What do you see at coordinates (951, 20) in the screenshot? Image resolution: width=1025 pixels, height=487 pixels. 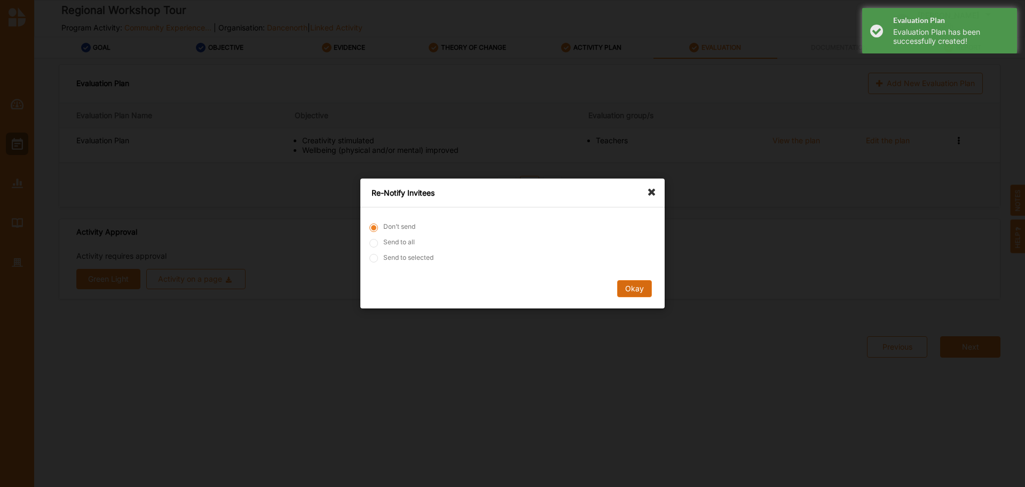 I see `h4: Evaluation Plan` at bounding box center [951, 20].